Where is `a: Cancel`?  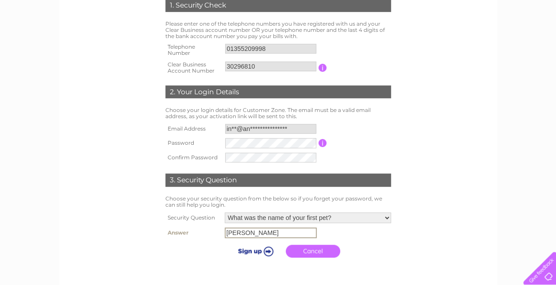 a: Cancel is located at coordinates (313, 251).